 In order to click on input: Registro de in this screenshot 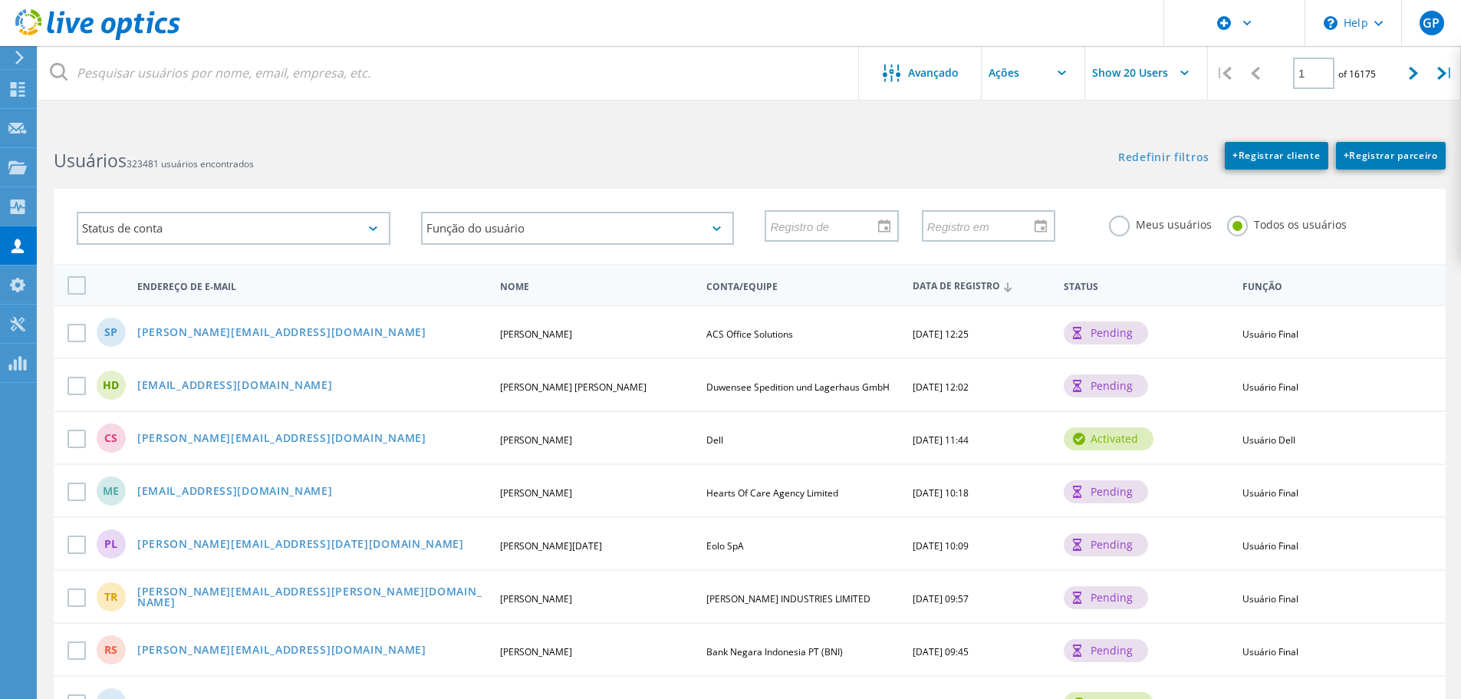, I will do `click(826, 225)`.